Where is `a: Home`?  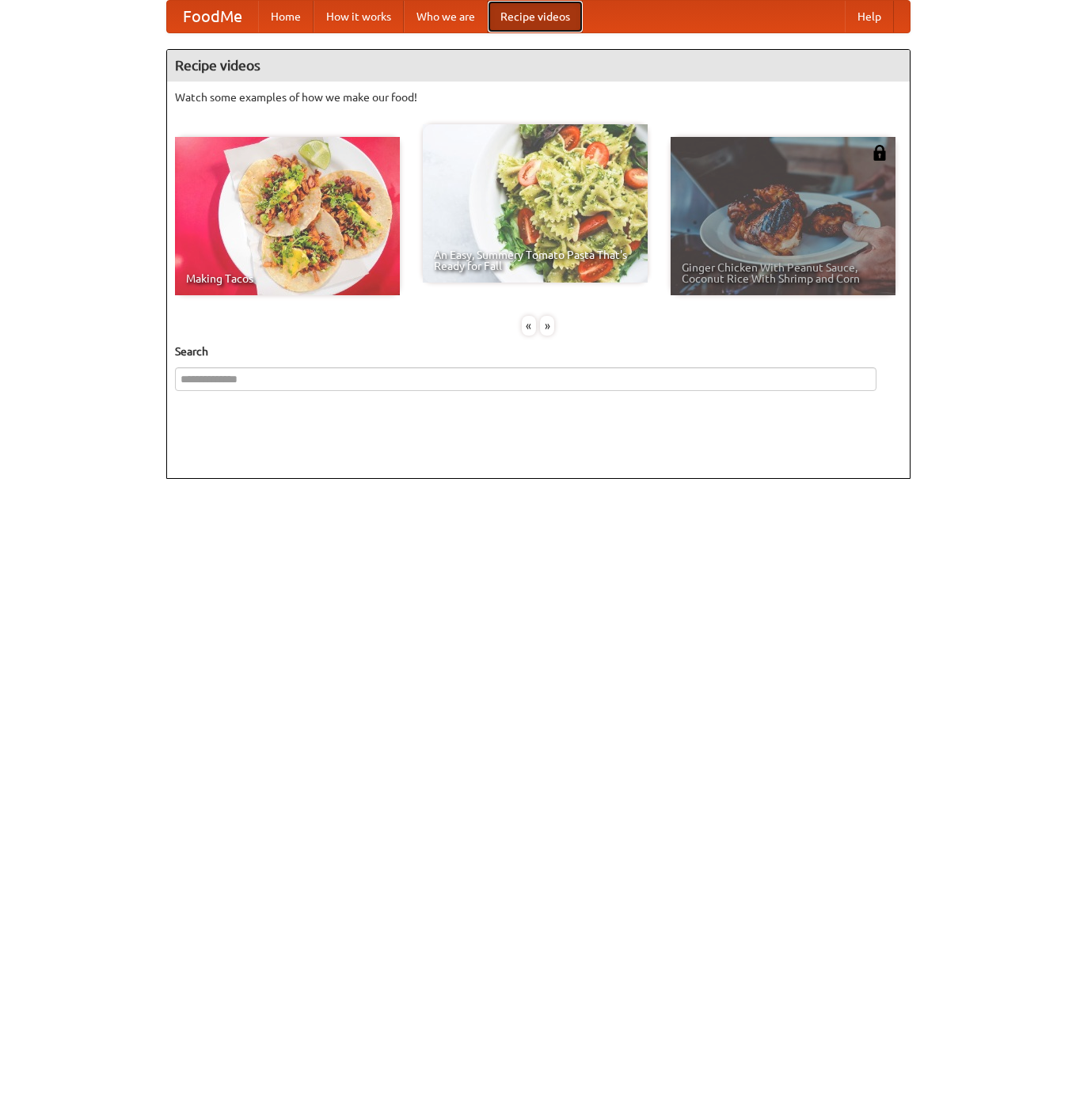 a: Home is located at coordinates (286, 17).